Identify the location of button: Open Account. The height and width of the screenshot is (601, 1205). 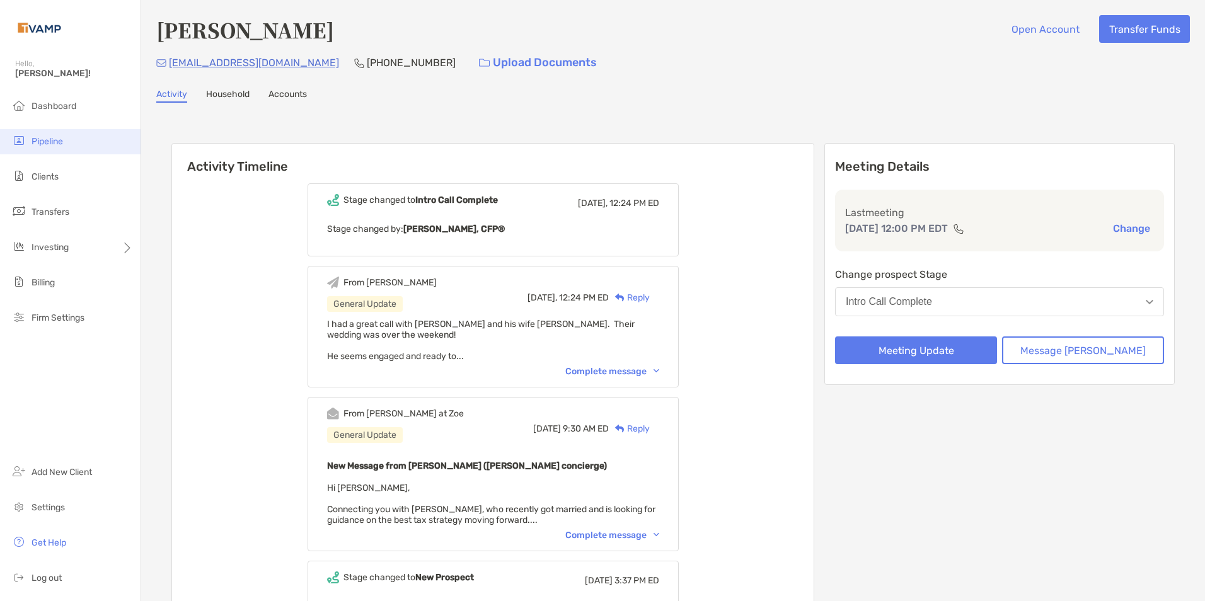
(1045, 29).